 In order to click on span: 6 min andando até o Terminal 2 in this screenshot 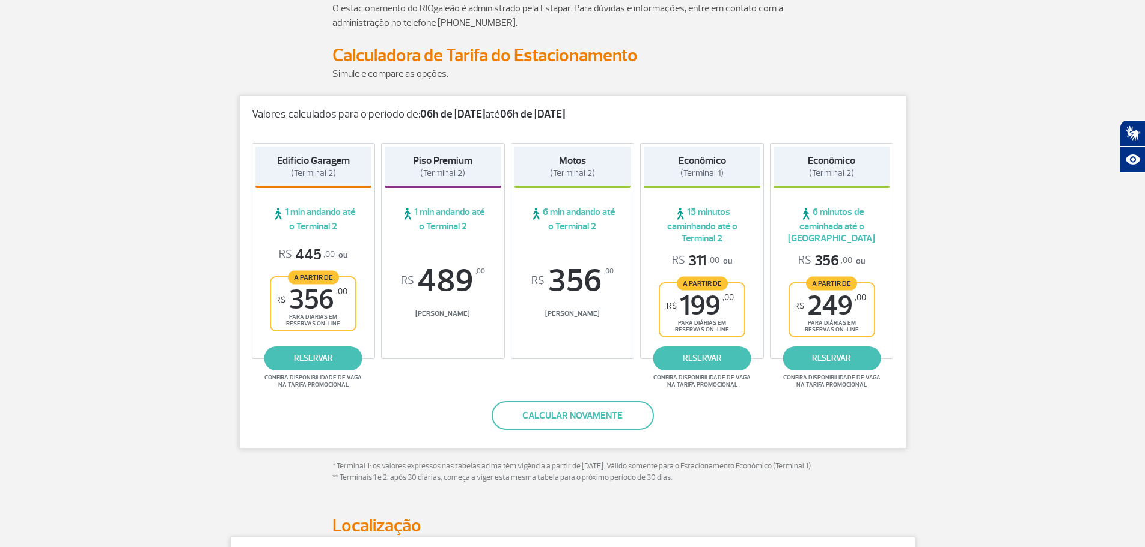, I will do `click(573, 219)`.